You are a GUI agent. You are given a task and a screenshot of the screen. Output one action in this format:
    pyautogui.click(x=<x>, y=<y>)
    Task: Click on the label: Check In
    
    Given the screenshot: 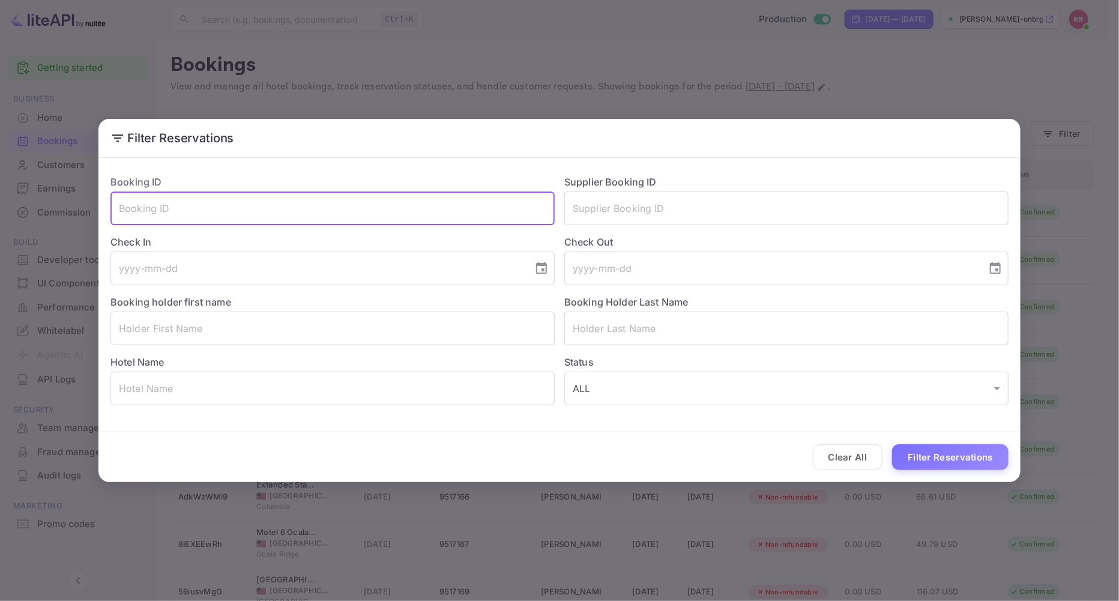 What is the action you would take?
    pyautogui.click(x=333, y=242)
    